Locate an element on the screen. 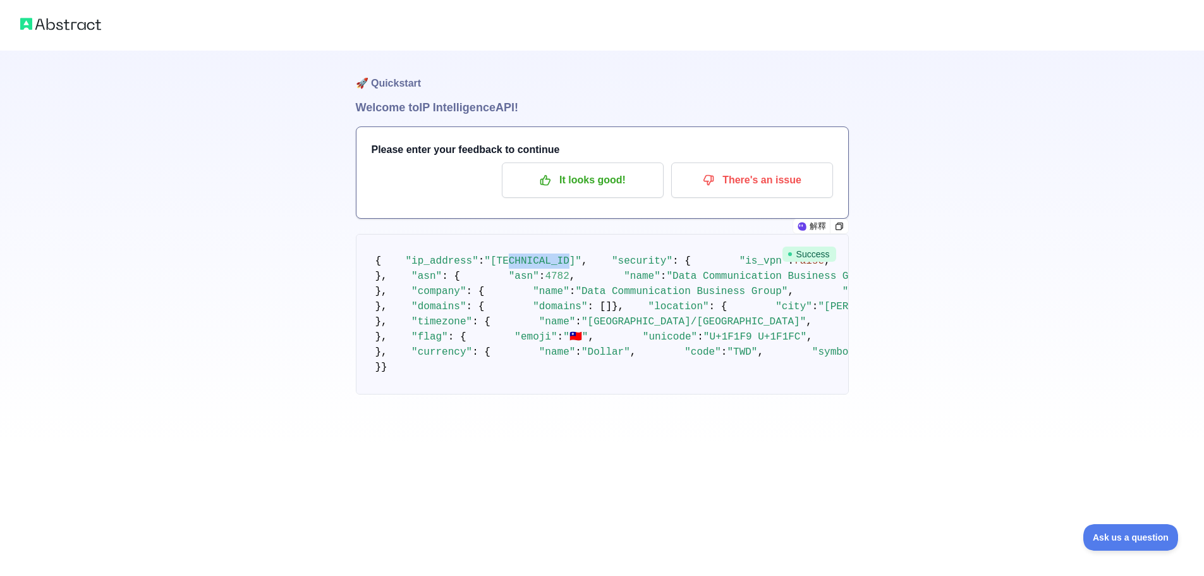  h1: Welcome to IP Intelligence API! is located at coordinates (602, 107).